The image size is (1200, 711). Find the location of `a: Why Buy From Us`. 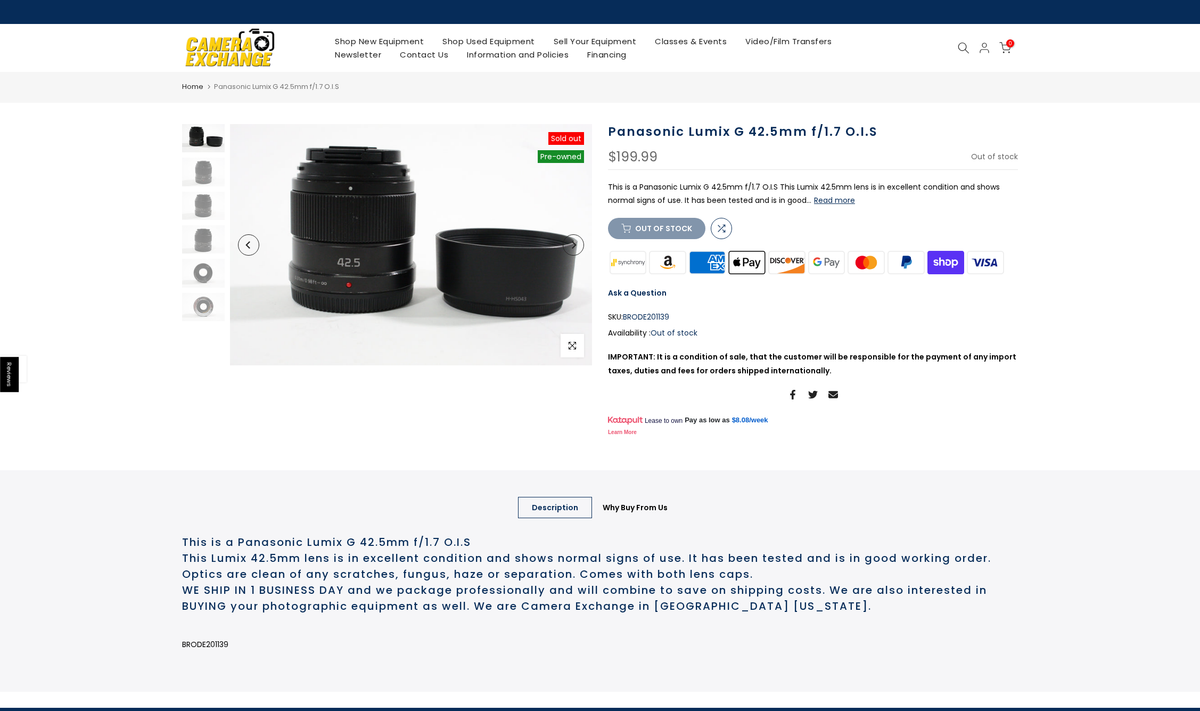

a: Why Buy From Us is located at coordinates (635, 507).